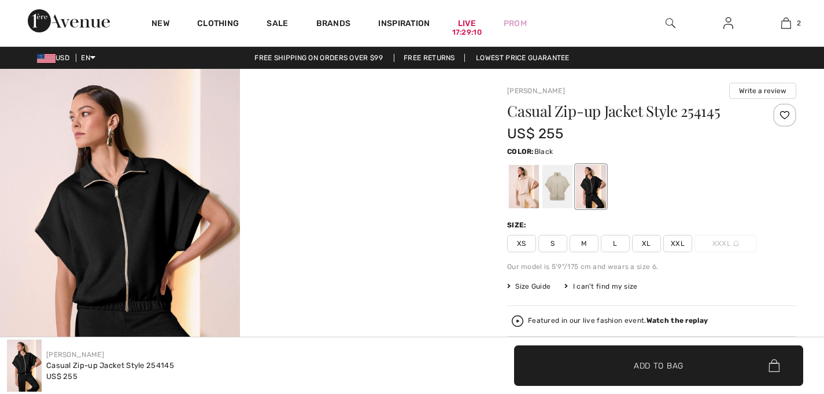 This screenshot has width=824, height=394. Describe the element at coordinates (591, 186) in the screenshot. I see `div: Black` at that location.